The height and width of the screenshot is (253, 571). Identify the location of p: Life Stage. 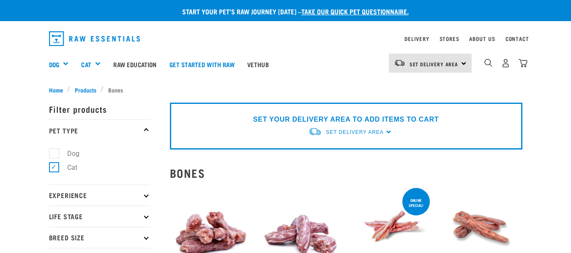
(100, 216).